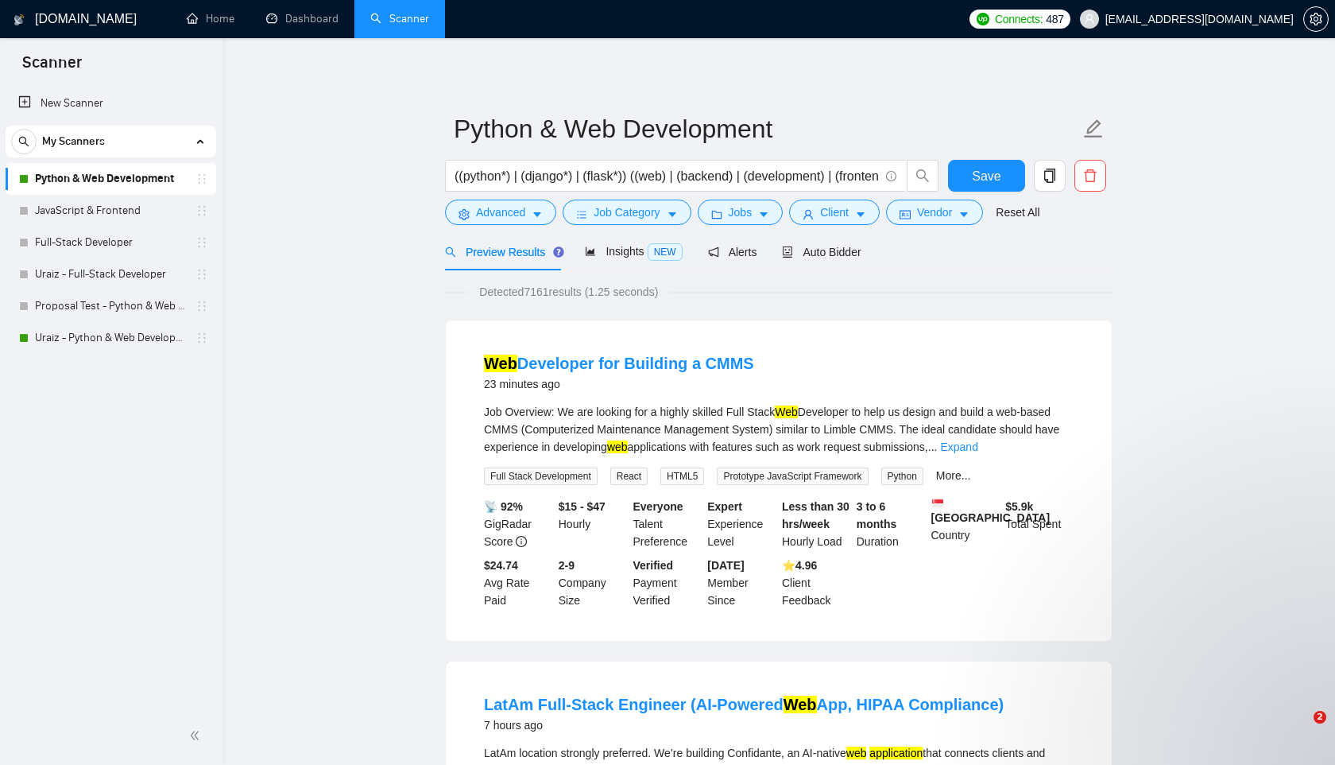 Image resolution: width=1335 pixels, height=765 pixels. What do you see at coordinates (714, 252) in the screenshot?
I see `span: notification` at bounding box center [714, 252].